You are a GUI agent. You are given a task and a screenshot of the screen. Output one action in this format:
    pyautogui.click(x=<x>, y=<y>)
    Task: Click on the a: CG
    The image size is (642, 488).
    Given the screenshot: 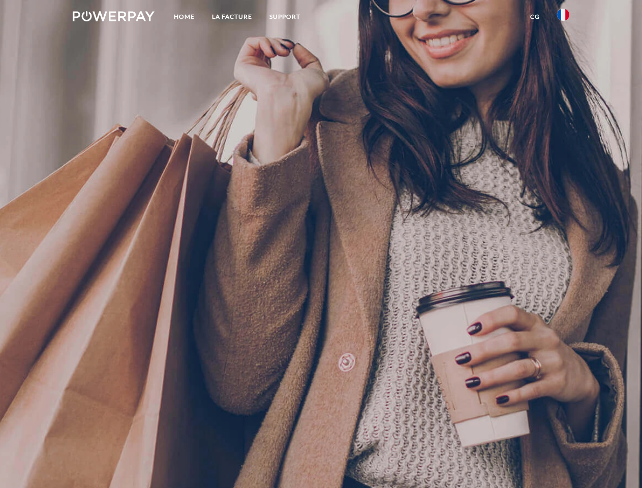 What is the action you would take?
    pyautogui.click(x=535, y=17)
    